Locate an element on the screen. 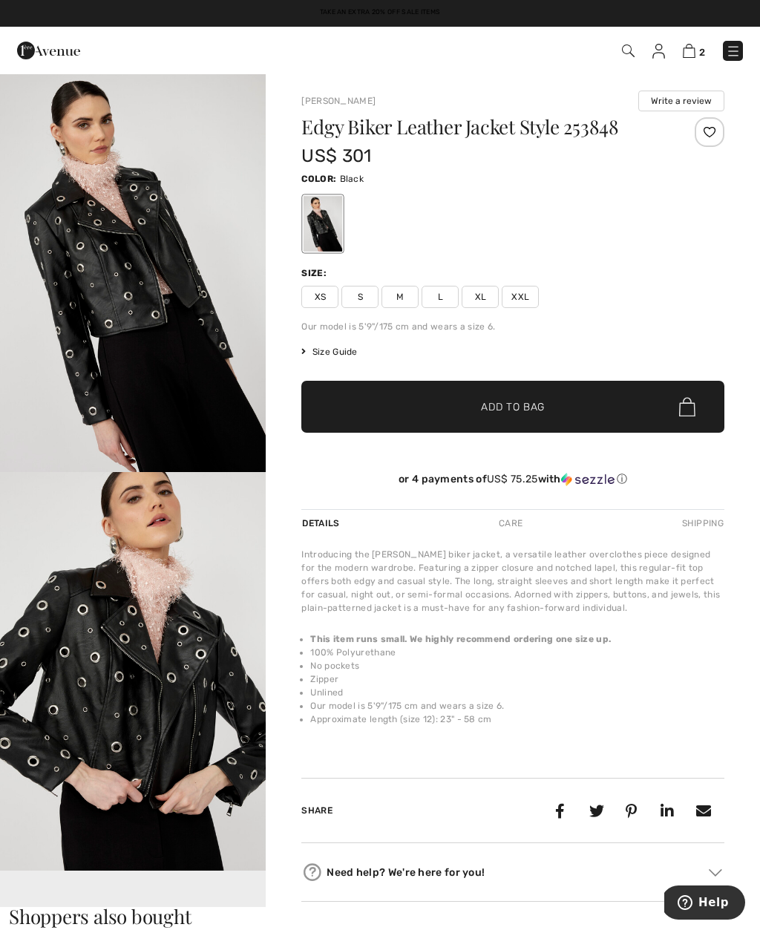 The image size is (760, 930). span: XS is located at coordinates (320, 297).